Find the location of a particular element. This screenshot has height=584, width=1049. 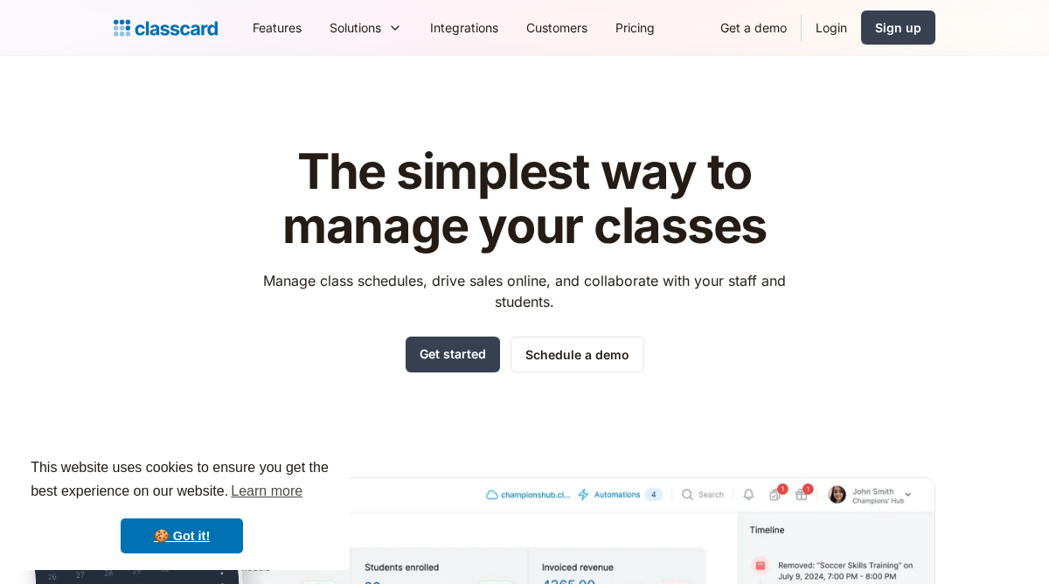

a: Get a demo is located at coordinates (753, 27).